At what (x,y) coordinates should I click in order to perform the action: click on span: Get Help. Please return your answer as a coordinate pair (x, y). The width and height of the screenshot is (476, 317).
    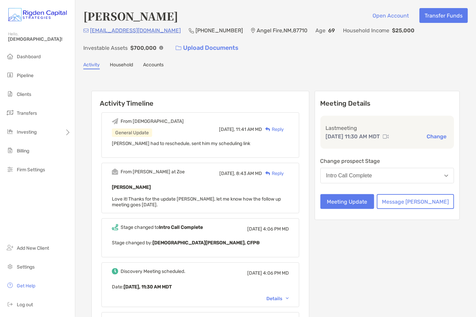
    Looking at the image, I should click on (26, 285).